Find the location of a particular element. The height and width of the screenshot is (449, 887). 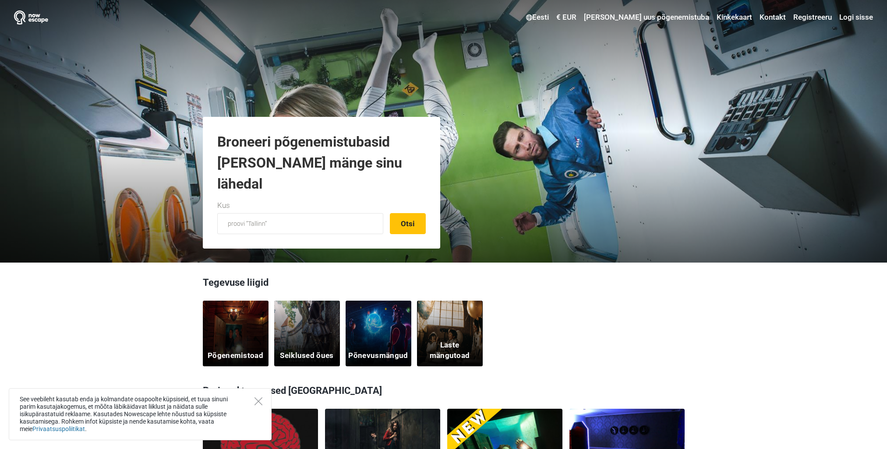

img: Eesti is located at coordinates (529, 18).